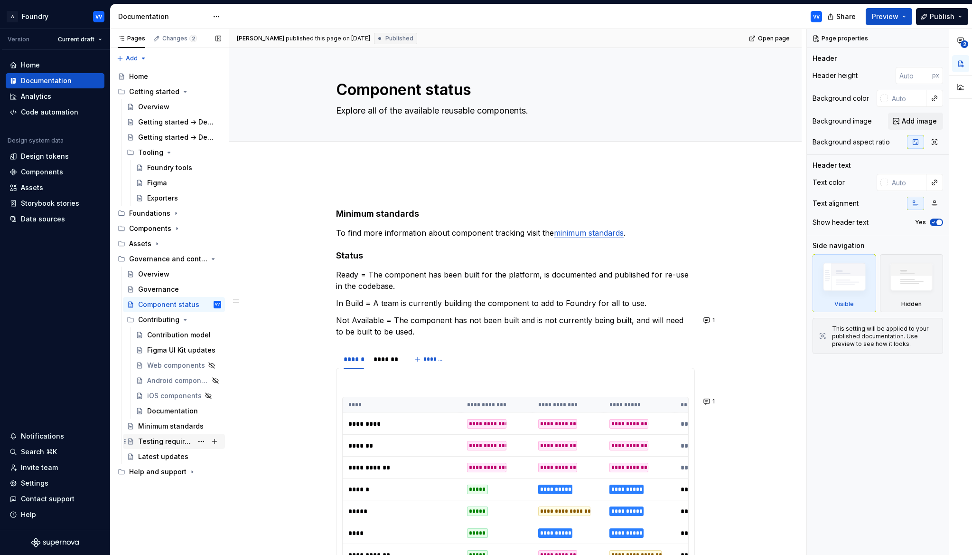 This screenshot has width=972, height=555. What do you see at coordinates (80, 39) in the screenshot?
I see `button: Current draft` at bounding box center [80, 39].